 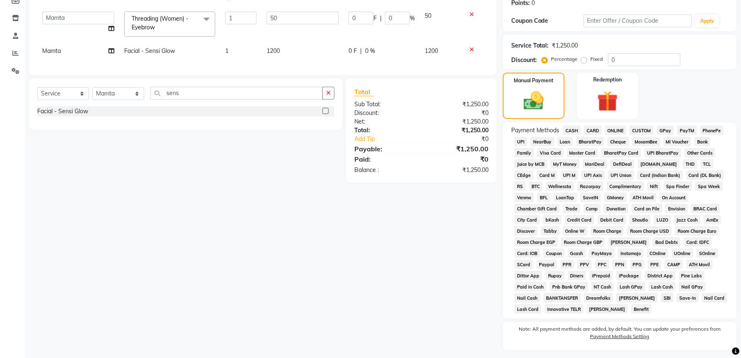 I want to click on span: BharatPay Card, so click(x=621, y=153).